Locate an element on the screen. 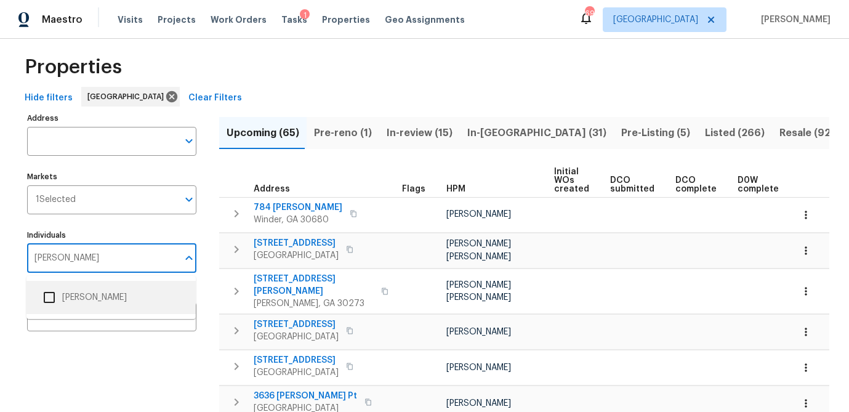 The height and width of the screenshot is (412, 849). span: Maestro is located at coordinates (62, 20).